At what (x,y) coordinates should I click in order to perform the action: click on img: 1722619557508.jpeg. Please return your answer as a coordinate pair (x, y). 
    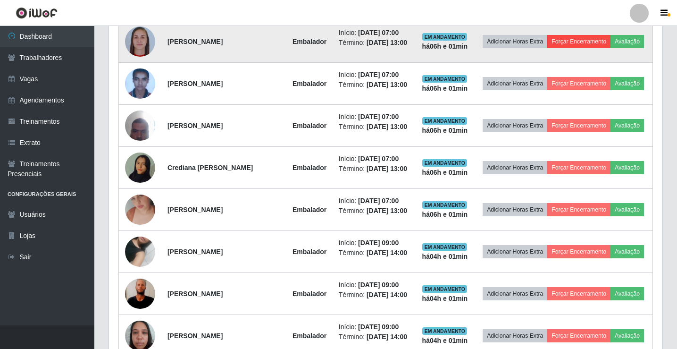
    Looking at the image, I should click on (140, 125).